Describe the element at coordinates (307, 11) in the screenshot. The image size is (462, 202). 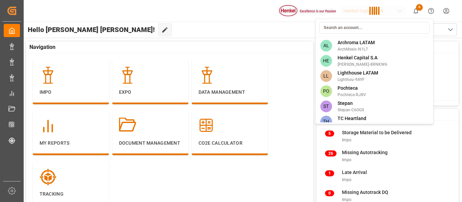
I see `img: Henkel%20logo.jpg_1689854090.jpg` at that location.